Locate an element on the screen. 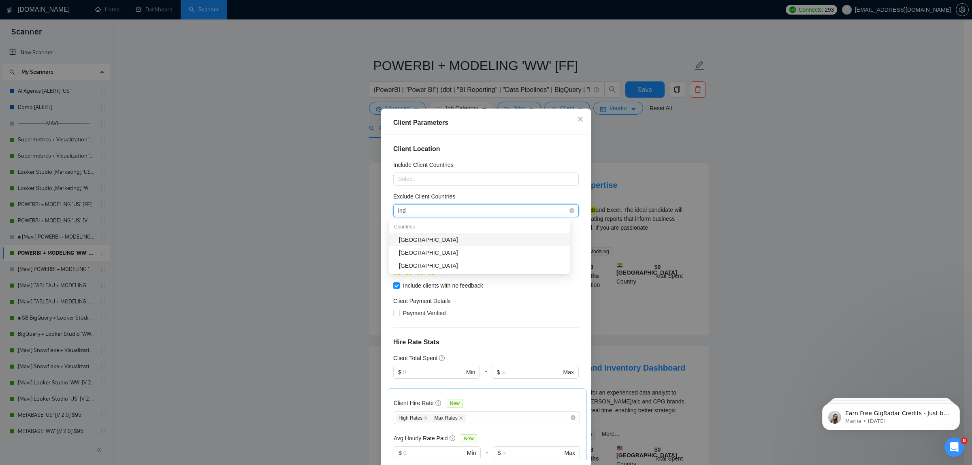  h4: Client Payment Details is located at coordinates (422, 301).